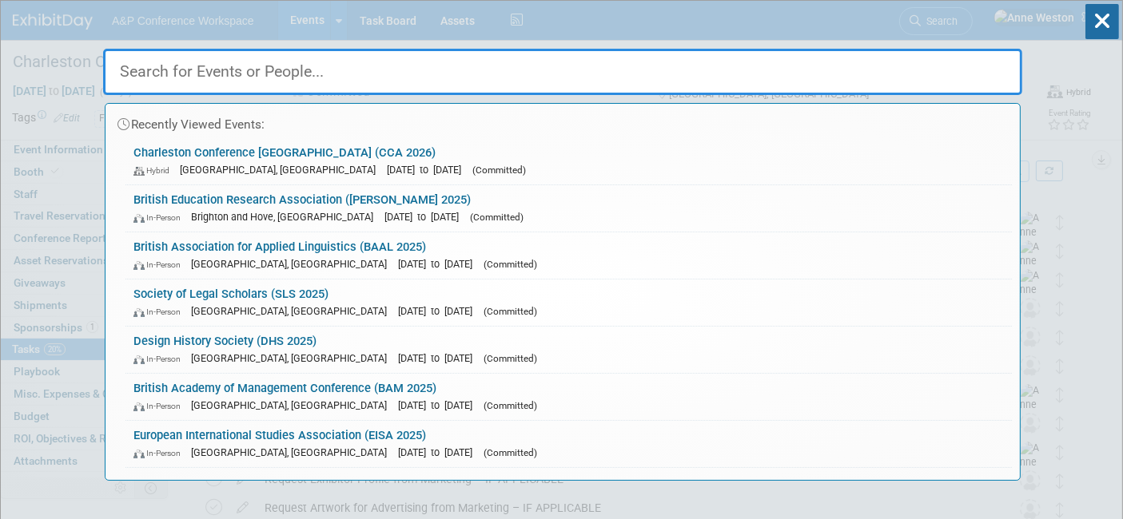 This screenshot has width=1123, height=519. I want to click on input: Search for Events or People..., so click(563, 72).